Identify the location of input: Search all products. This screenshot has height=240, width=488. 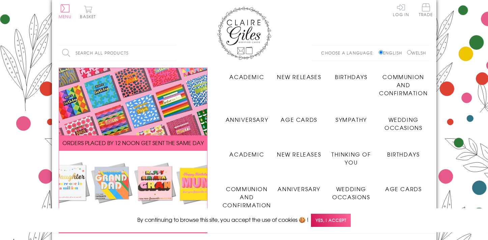
(118, 53).